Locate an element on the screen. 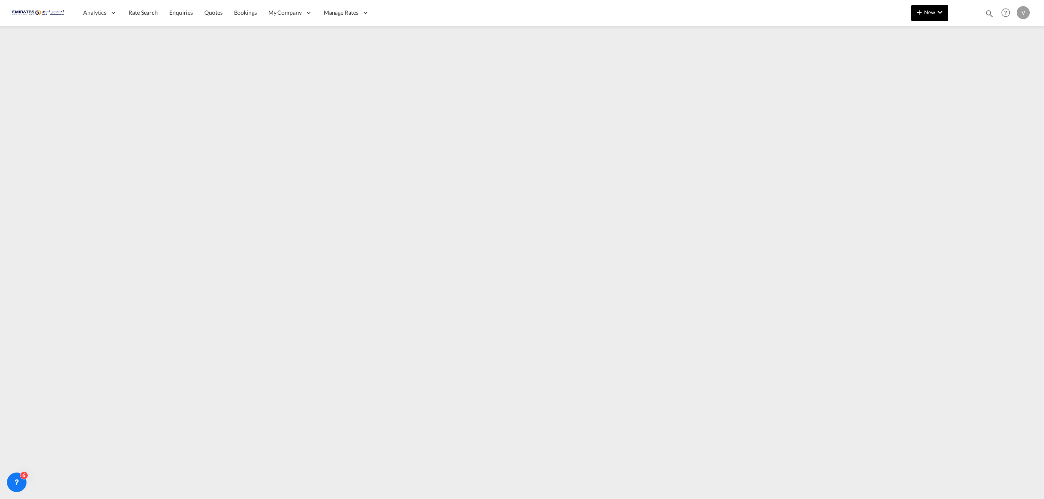 The width and height of the screenshot is (1044, 499). span: Bookings is located at coordinates (245, 12).